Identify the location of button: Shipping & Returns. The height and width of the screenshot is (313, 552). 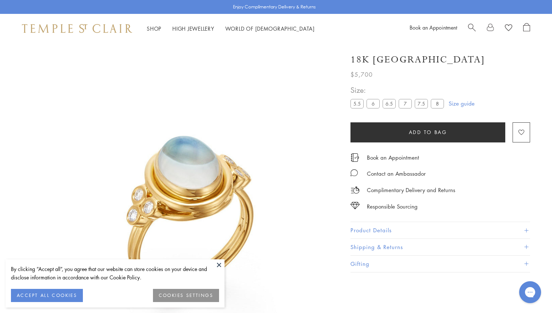
(440, 247).